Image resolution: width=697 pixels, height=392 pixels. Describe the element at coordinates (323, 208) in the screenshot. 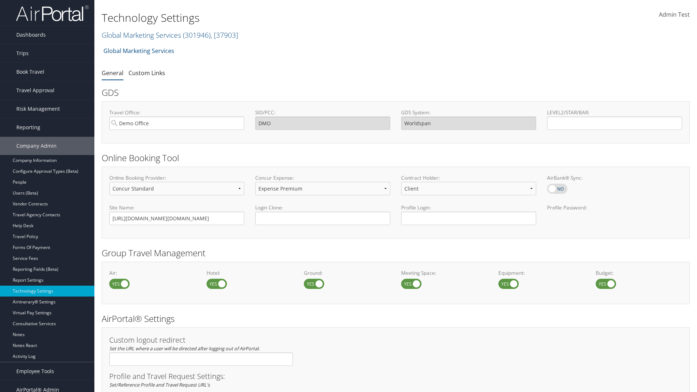

I see `label: Login Clone:` at that location.